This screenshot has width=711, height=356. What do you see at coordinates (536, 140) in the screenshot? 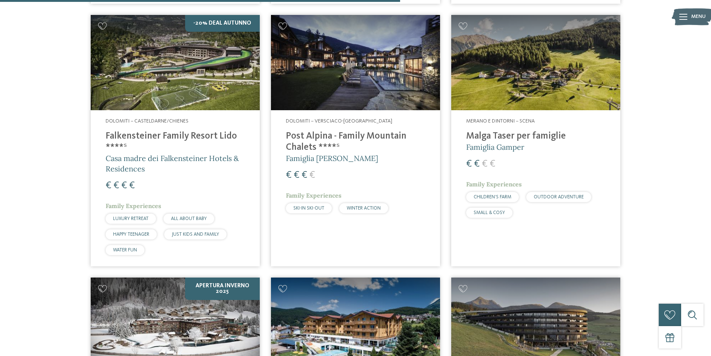
I see `a: Cercate un hotel per famiglie? Qui troverete solo i migliori! Merano e dintorni – Scena Malga Tas...` at bounding box center [536, 140].